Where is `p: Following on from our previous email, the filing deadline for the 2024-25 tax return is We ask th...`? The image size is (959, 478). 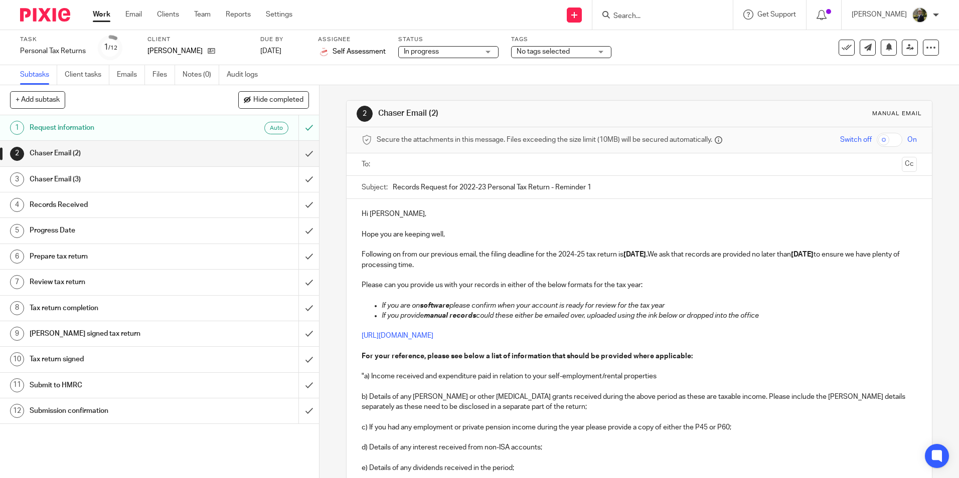
p: Following on from our previous email, the filing deadline for the 2024-25 tax return is We ask th... is located at coordinates (639, 260).